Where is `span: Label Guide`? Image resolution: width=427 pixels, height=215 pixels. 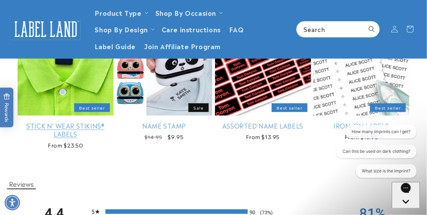
span: Label Guide is located at coordinates (115, 46).